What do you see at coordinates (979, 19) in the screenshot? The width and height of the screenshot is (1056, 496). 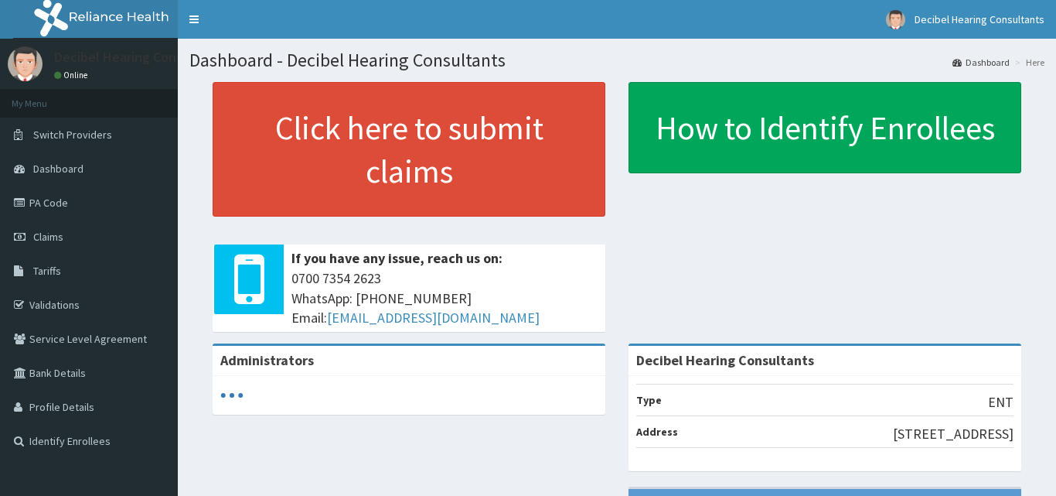 I see `span: Decibel Hearing Consultants` at bounding box center [979, 19].